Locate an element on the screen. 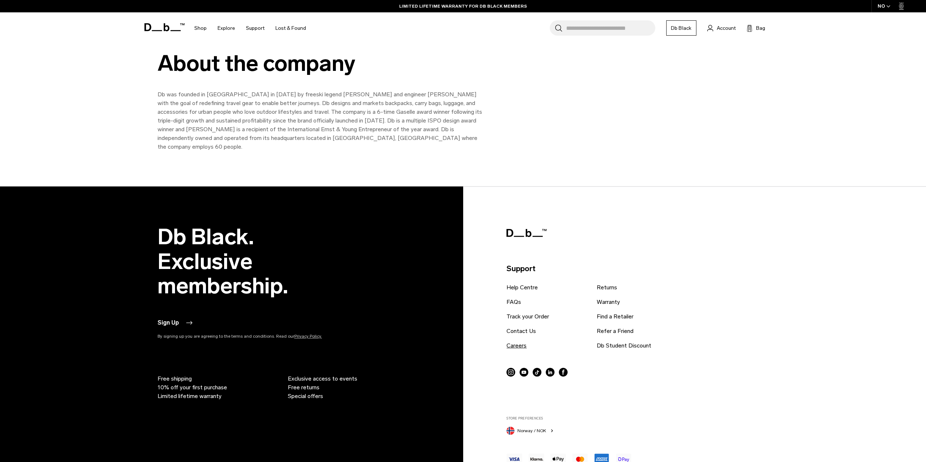 The height and width of the screenshot is (462, 926). span: Free returns is located at coordinates (303, 388).